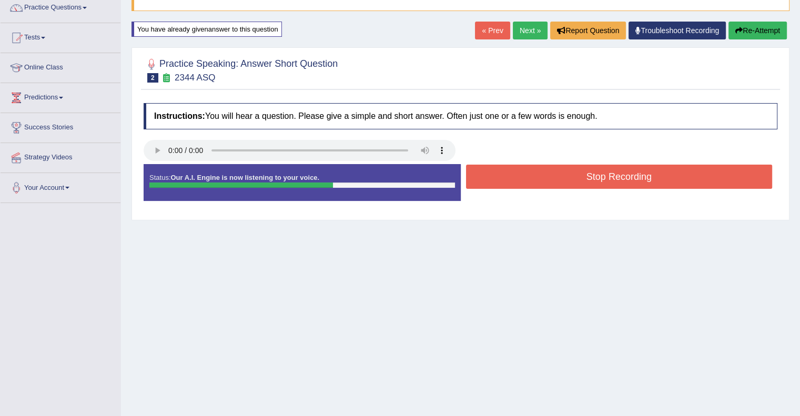  Describe the element at coordinates (245, 177) in the screenshot. I see `strong: Our A.I. Engine is now listening to your voice.` at that location.